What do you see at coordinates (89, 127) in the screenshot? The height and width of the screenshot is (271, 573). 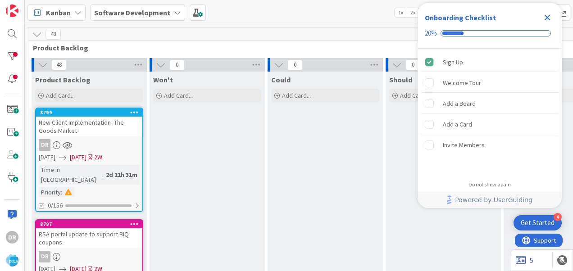 I see `div: New Client Implementation- The Goods Market` at bounding box center [89, 127].